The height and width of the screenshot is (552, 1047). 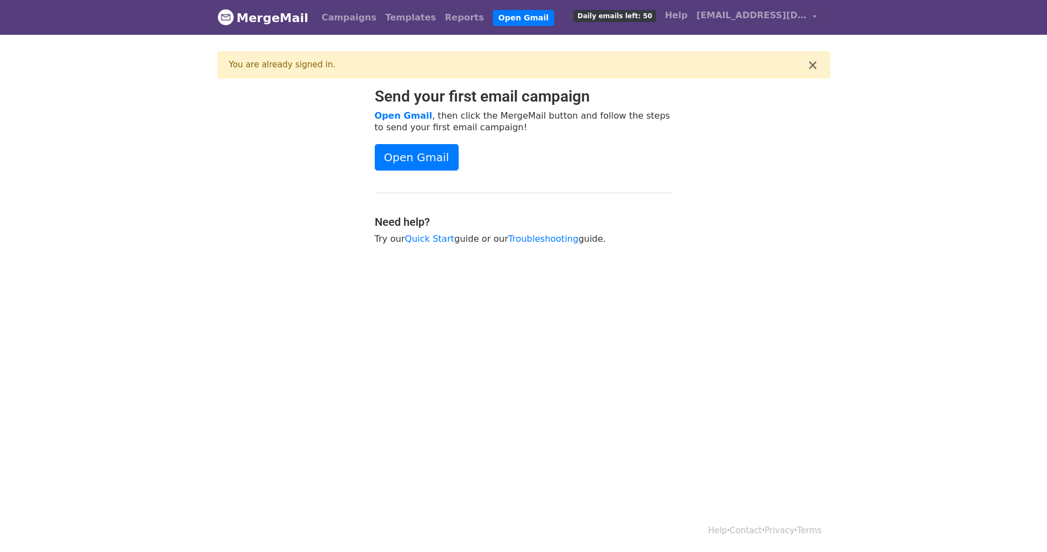 What do you see at coordinates (524, 121) in the screenshot?
I see `p: , then click the MergeMail button and follow the steps to send your first email campaign!` at bounding box center [524, 121].